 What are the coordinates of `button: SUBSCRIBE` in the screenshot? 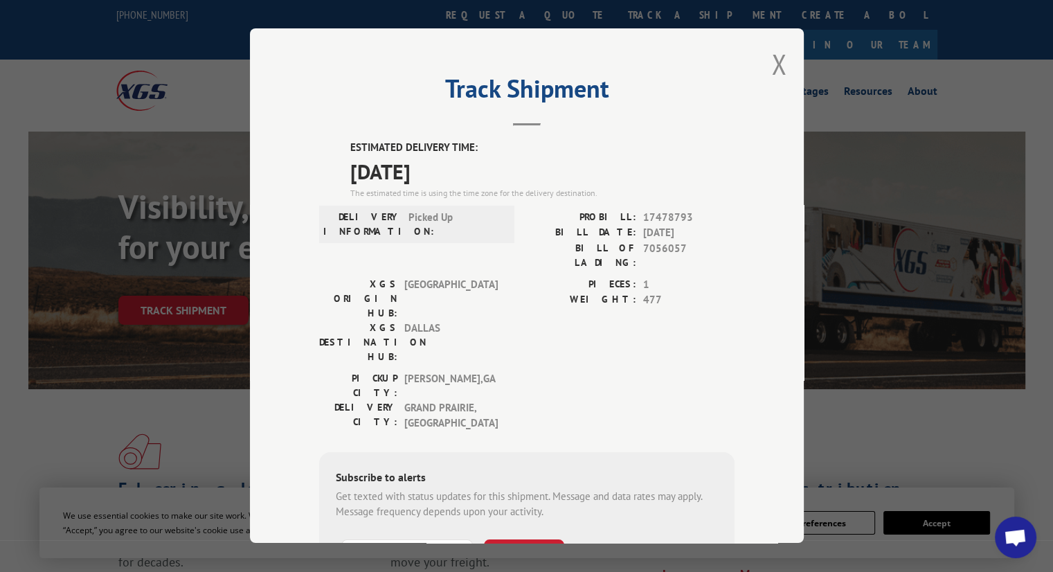 It's located at (524, 554).